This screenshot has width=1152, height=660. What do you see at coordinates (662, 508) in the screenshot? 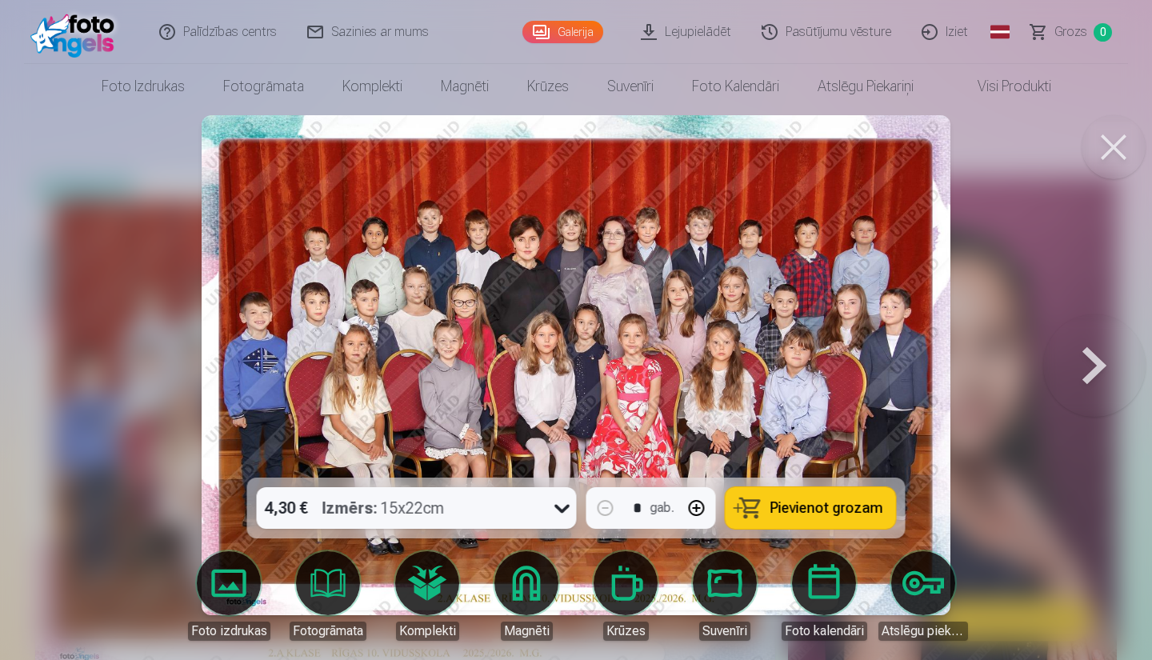
I see `div: gab.` at bounding box center [662, 508].